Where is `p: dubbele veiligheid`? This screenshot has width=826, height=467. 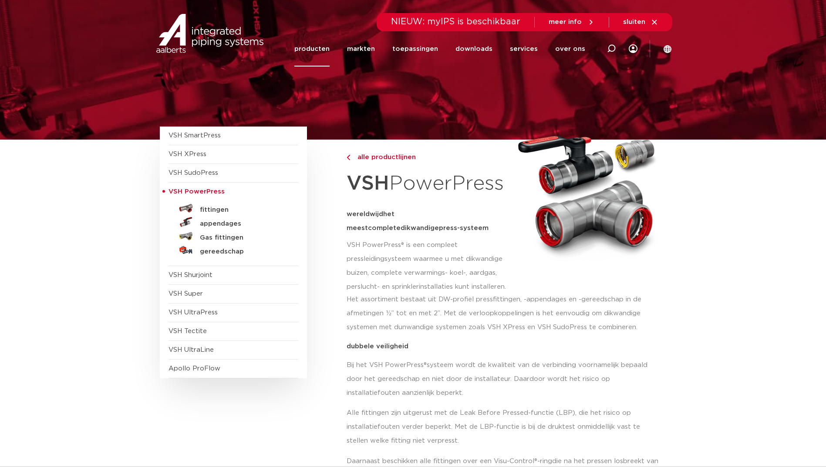 p: dubbele veiligheid is located at coordinates (504, 346).